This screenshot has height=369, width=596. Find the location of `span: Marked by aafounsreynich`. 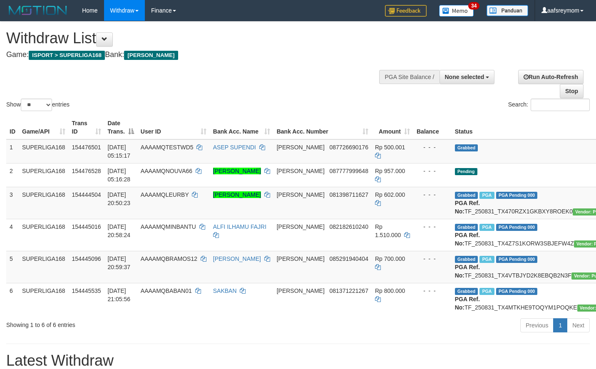

span: Marked by aafounsreynich is located at coordinates (487, 195).